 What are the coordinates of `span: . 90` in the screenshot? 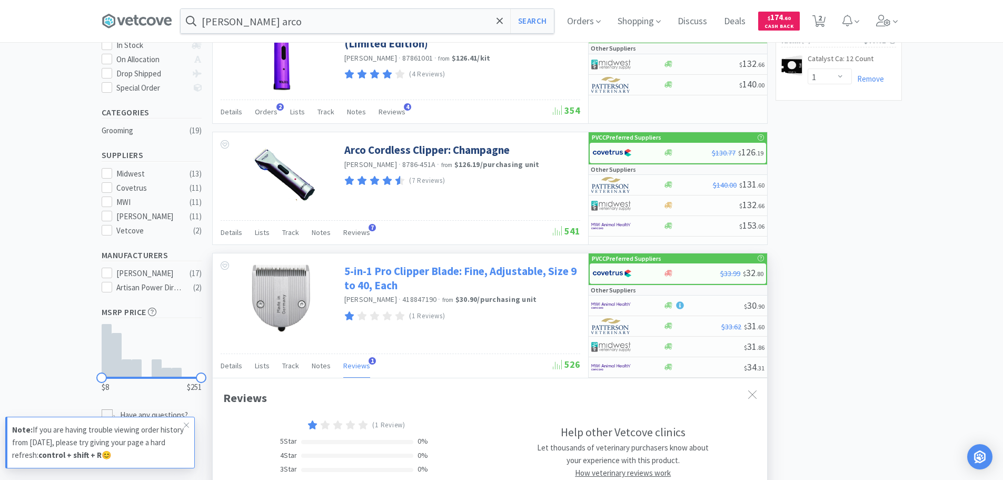 It's located at (760, 306).